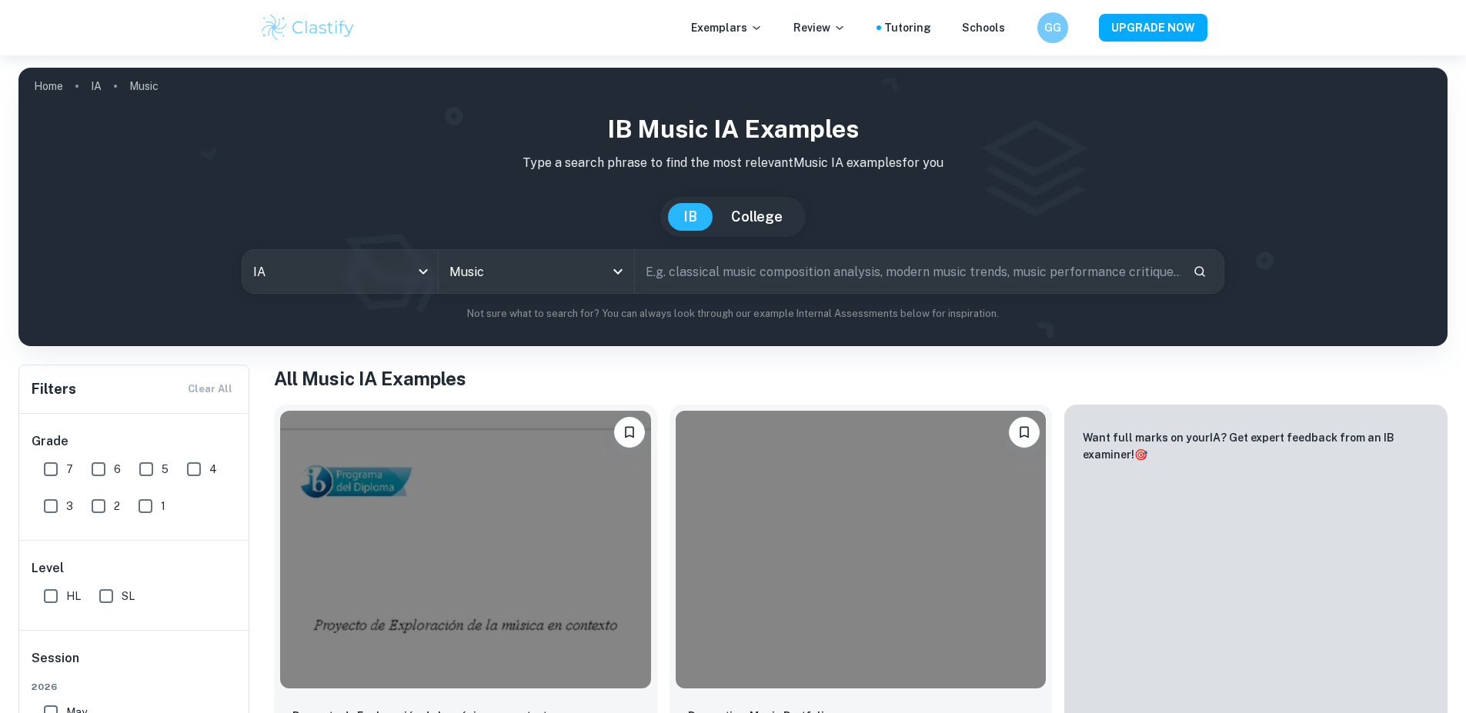 The image size is (1466, 713). I want to click on div: IA, so click(340, 272).